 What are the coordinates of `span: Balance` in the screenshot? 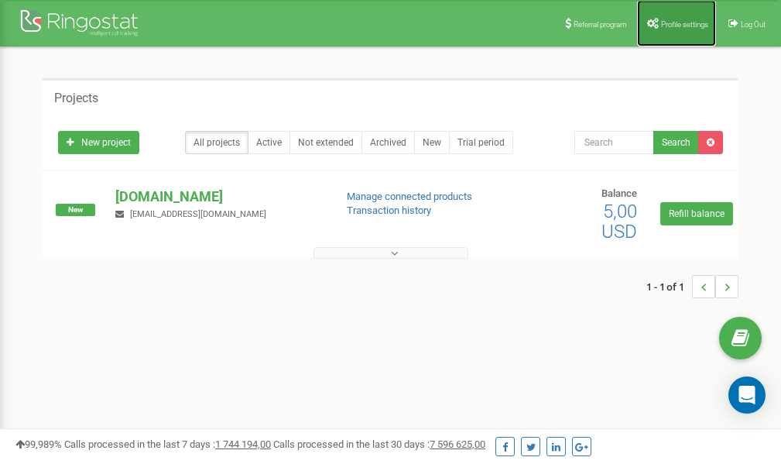 It's located at (619, 193).